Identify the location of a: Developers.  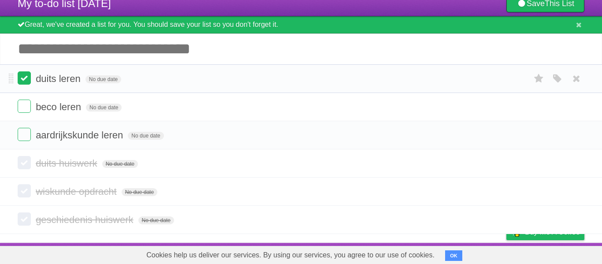
(436, 254).